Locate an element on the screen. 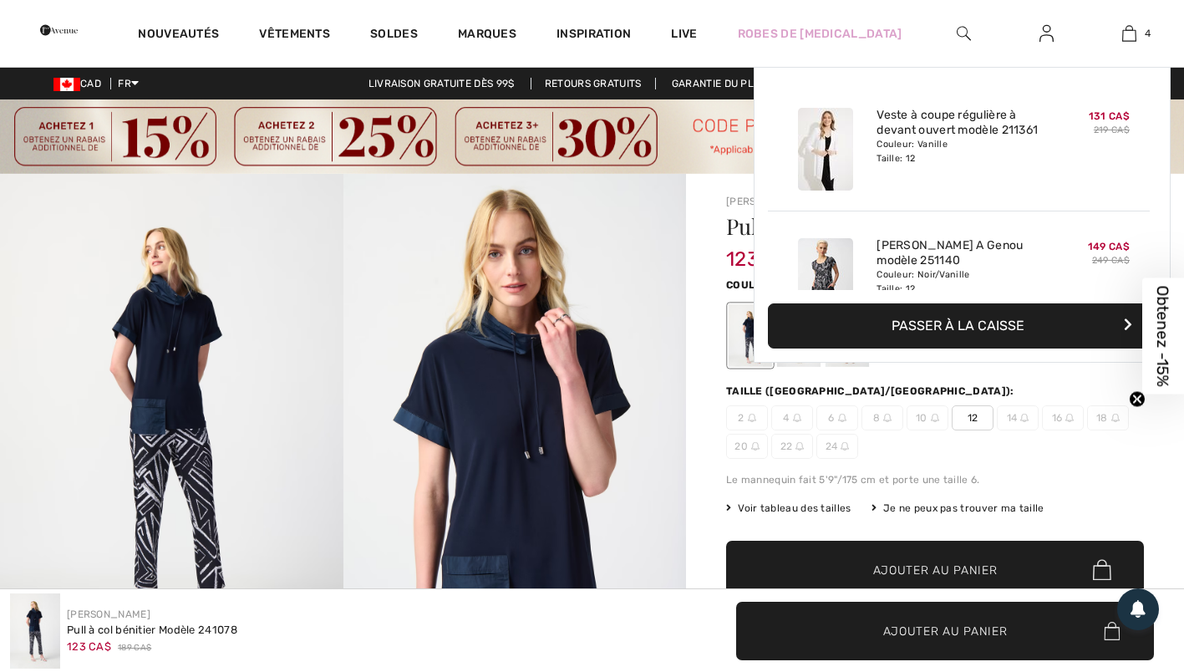  a: Veste à coupe régulière à devant ouvert modèle 211361 is located at coordinates (958, 123).